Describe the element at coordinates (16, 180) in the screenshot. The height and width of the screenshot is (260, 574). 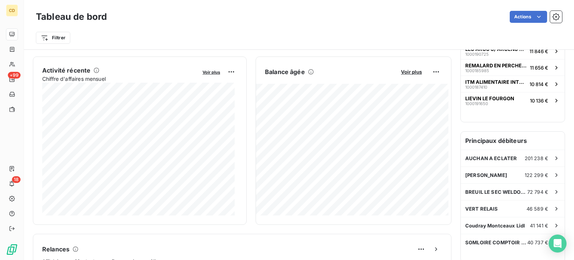
I see `span: 18` at that location.